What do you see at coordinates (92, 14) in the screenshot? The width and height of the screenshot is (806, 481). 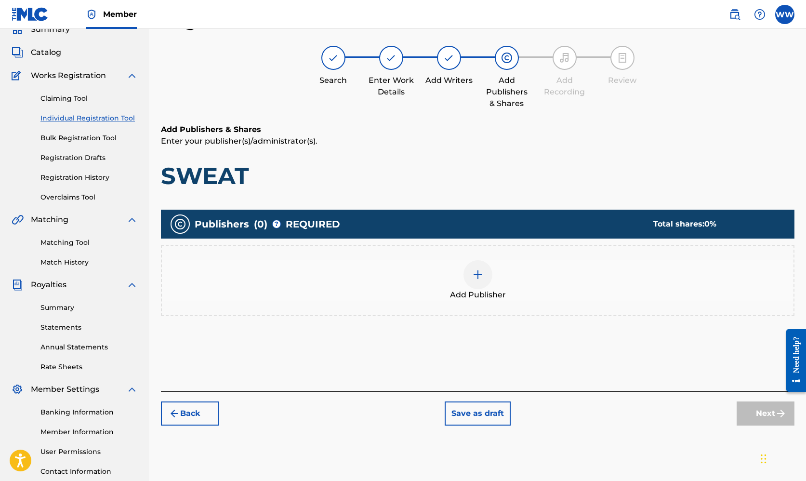 I see `img: Top Rightsholder` at bounding box center [92, 14].